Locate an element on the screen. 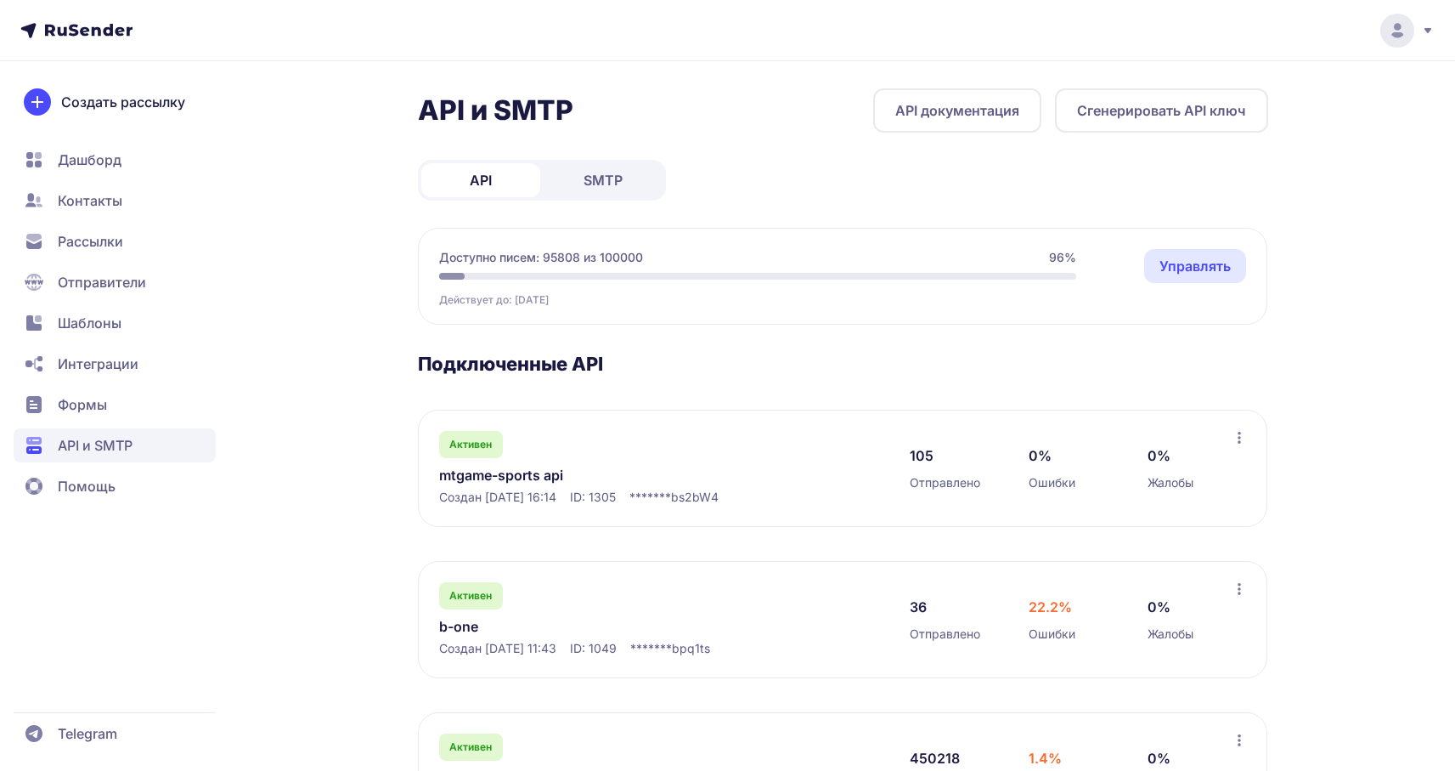 The width and height of the screenshot is (1455, 771). span: ID: 1049 is located at coordinates (593, 648).